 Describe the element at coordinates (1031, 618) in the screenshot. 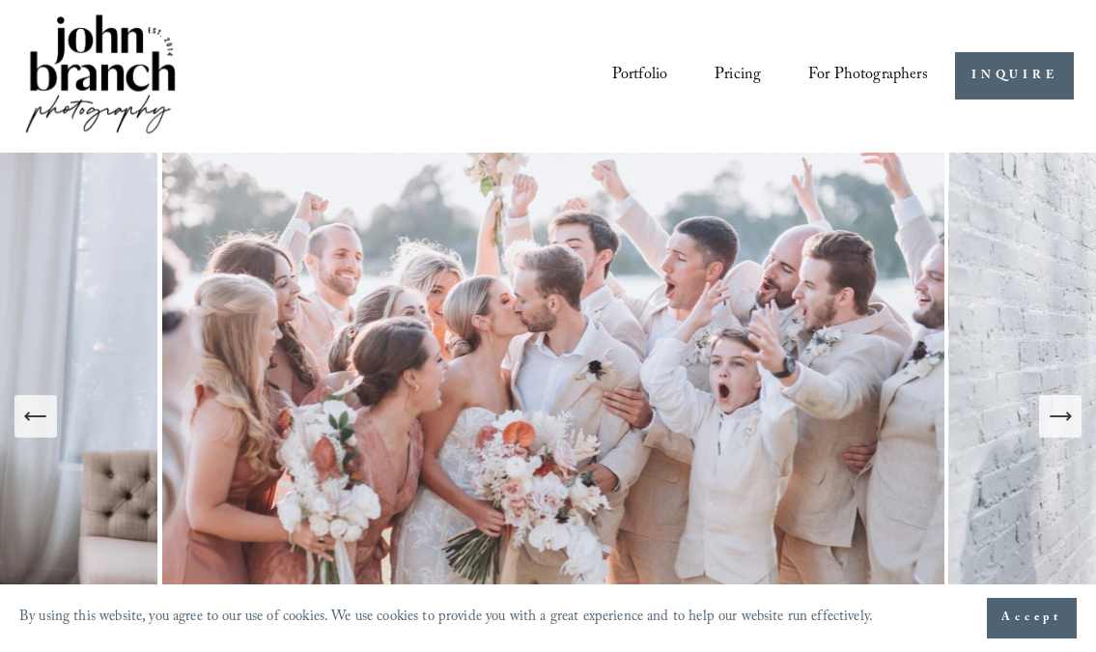

I see `span: Accept` at that location.